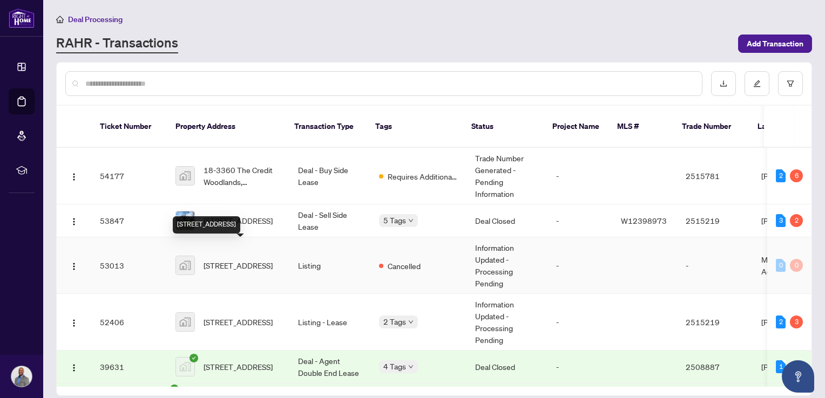 The width and height of the screenshot is (825, 398). Describe the element at coordinates (22, 18) in the screenshot. I see `img: logo` at that location.